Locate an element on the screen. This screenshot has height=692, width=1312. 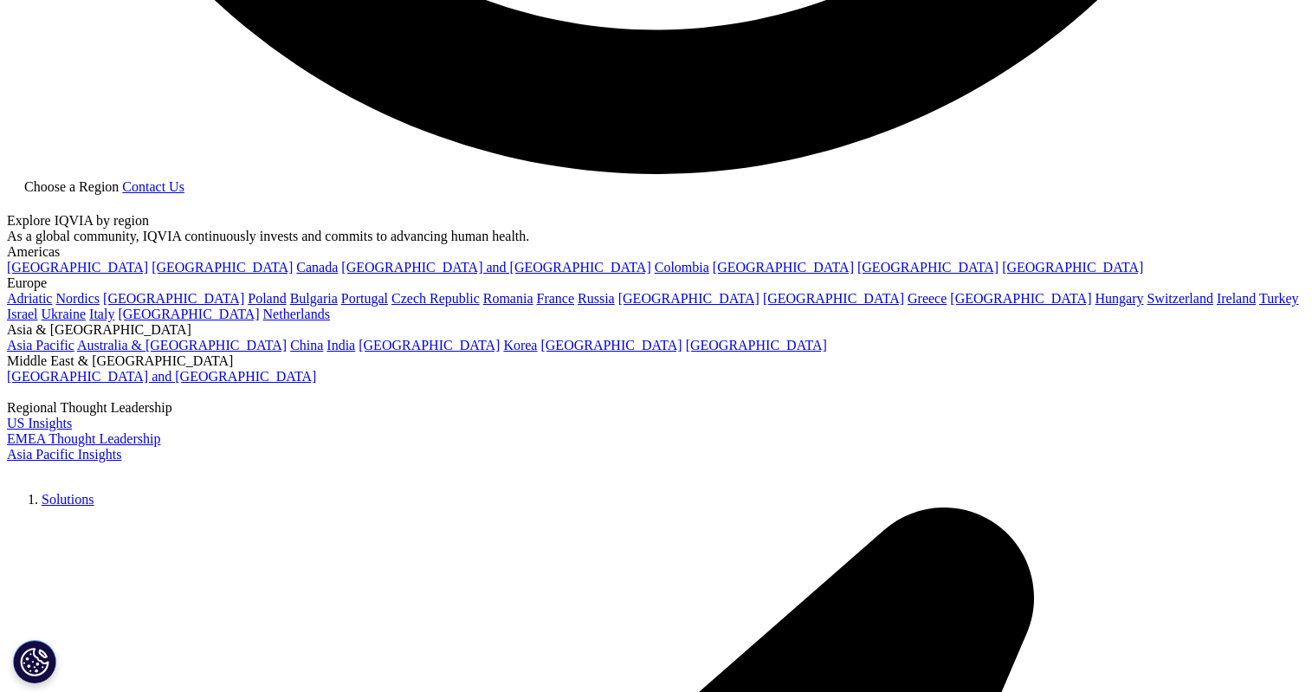
a: Colombia is located at coordinates (682, 267).